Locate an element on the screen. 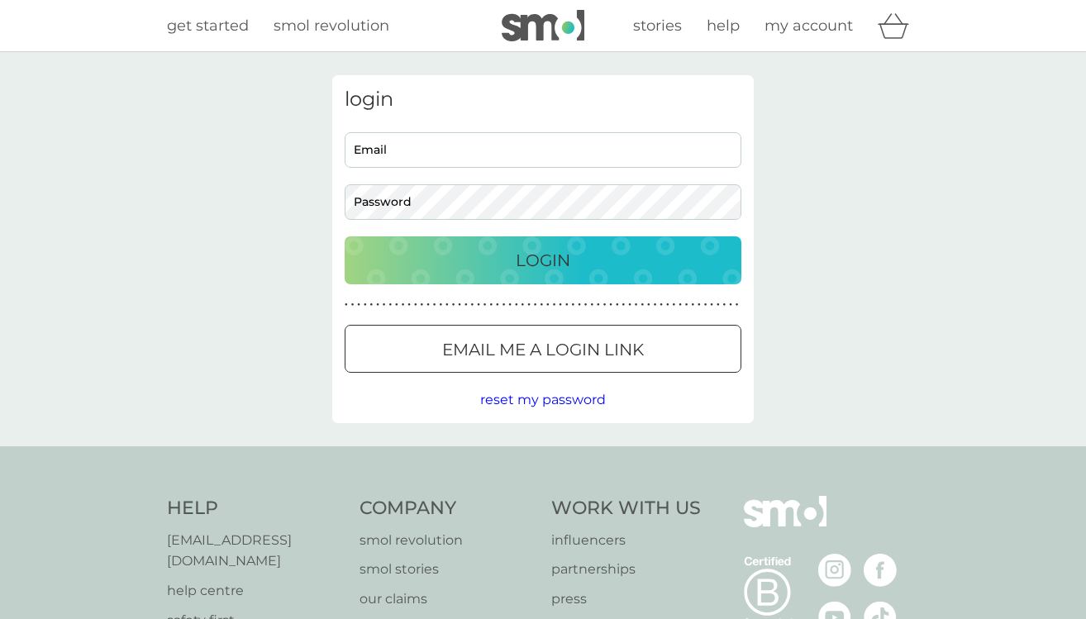 Image resolution: width=1086 pixels, height=619 pixels. h4: Help is located at coordinates (255, 508).